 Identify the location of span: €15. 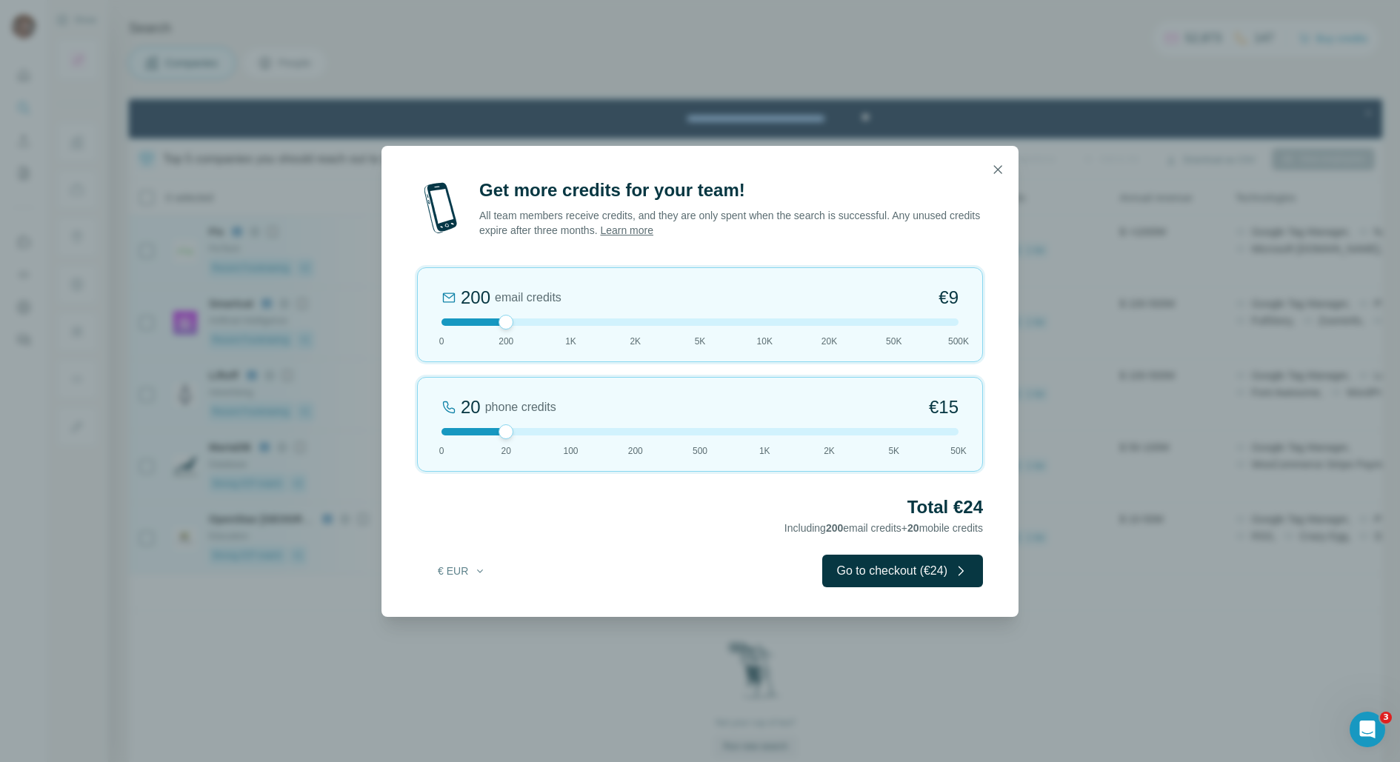
(944, 407).